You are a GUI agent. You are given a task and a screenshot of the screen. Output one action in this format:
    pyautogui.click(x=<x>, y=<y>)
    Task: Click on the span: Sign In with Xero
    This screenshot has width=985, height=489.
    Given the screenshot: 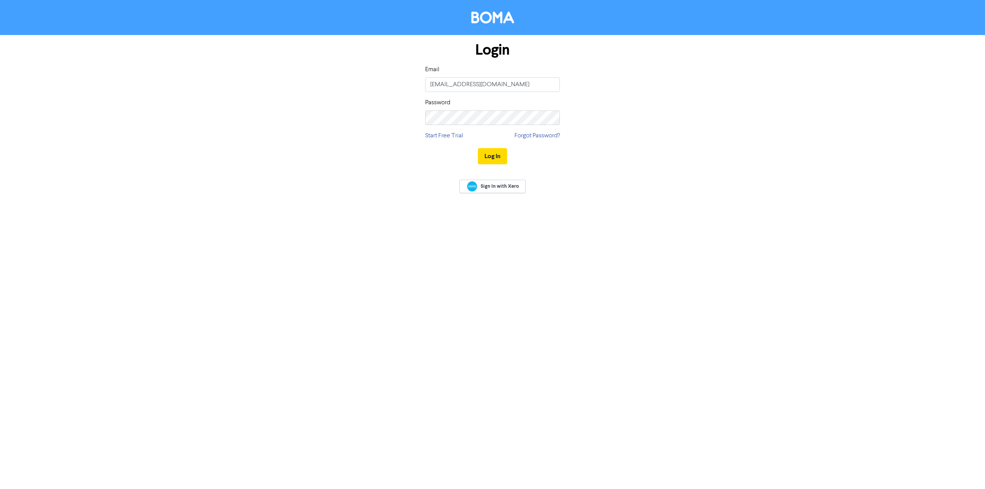 What is the action you would take?
    pyautogui.click(x=500, y=186)
    